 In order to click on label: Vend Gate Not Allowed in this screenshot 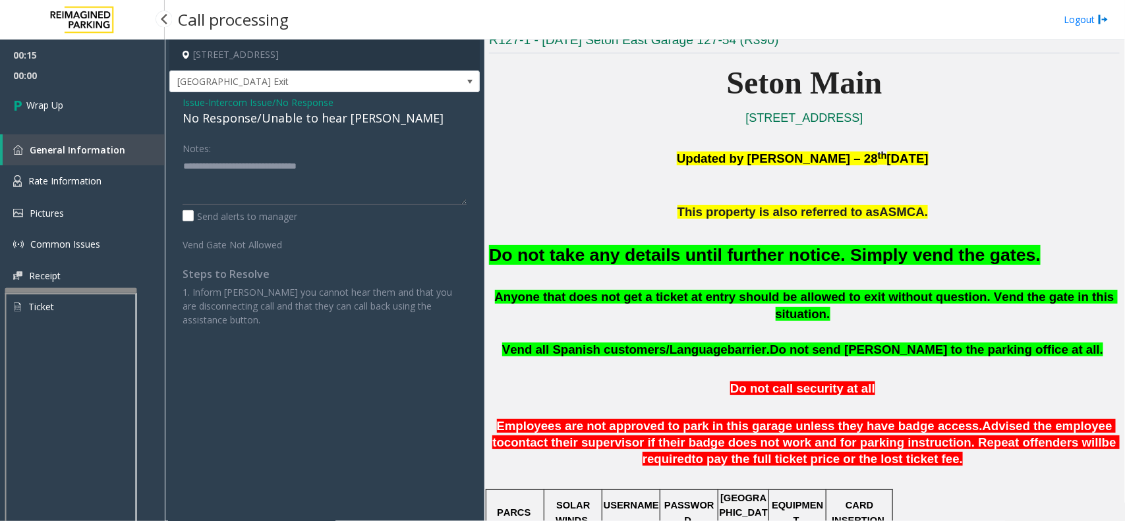, I will do `click(240, 243)`.